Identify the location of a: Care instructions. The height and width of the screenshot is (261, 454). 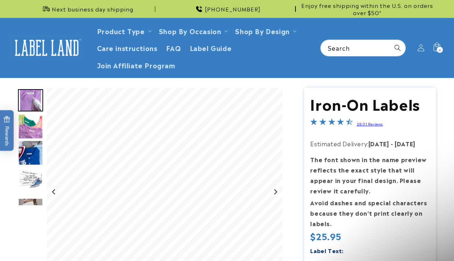
(127, 47).